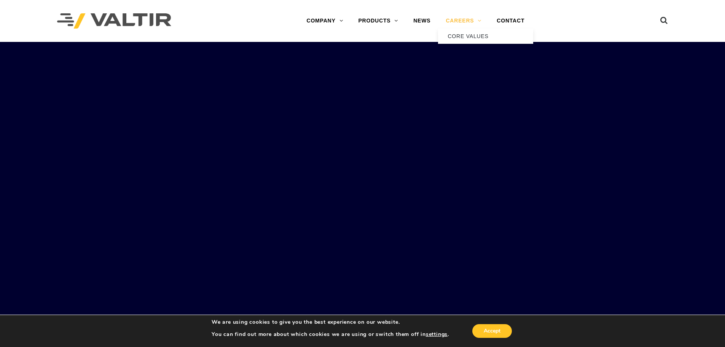 The height and width of the screenshot is (347, 725). Describe the element at coordinates (325, 21) in the screenshot. I see `a: COMPANY` at that location.